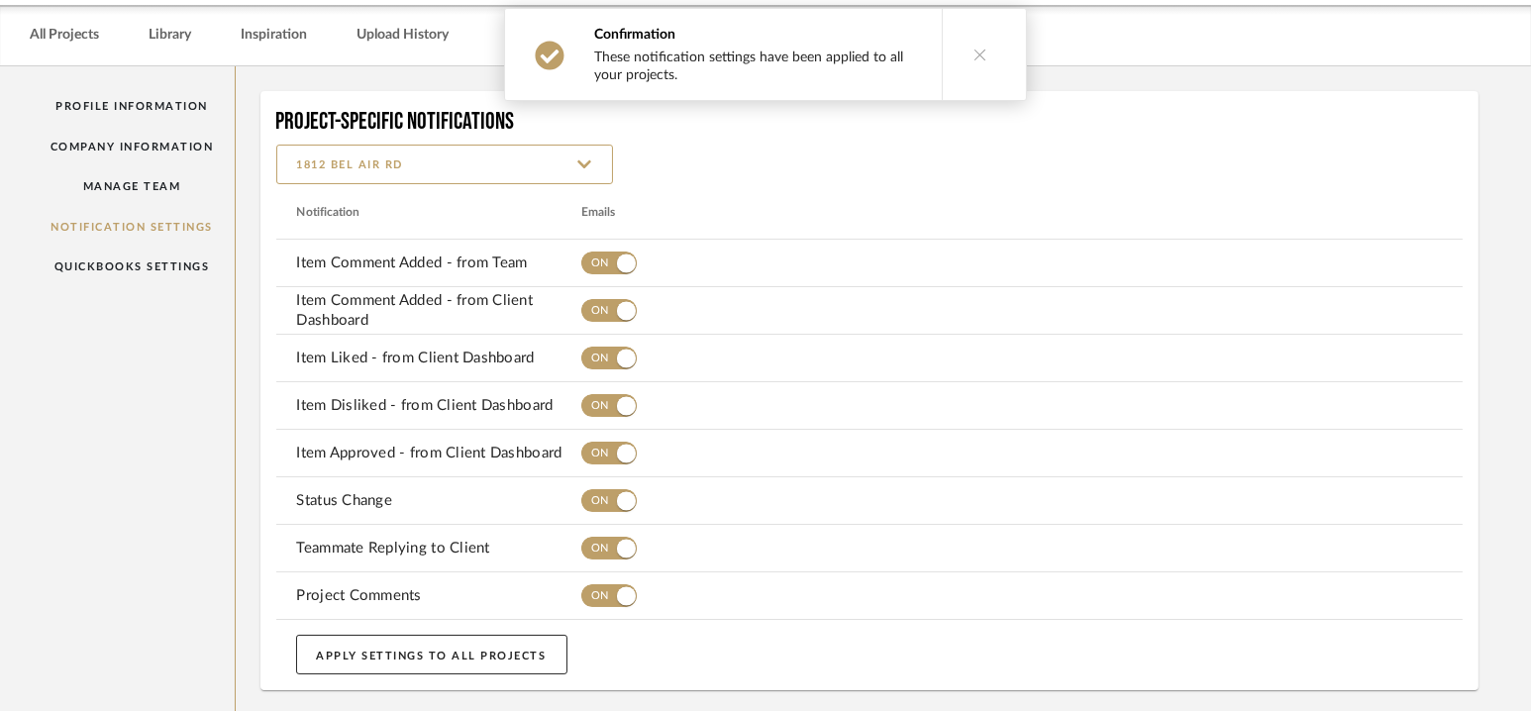 The width and height of the screenshot is (1531, 711). I want to click on td: Item Comment Added - from Team, so click(428, 263).